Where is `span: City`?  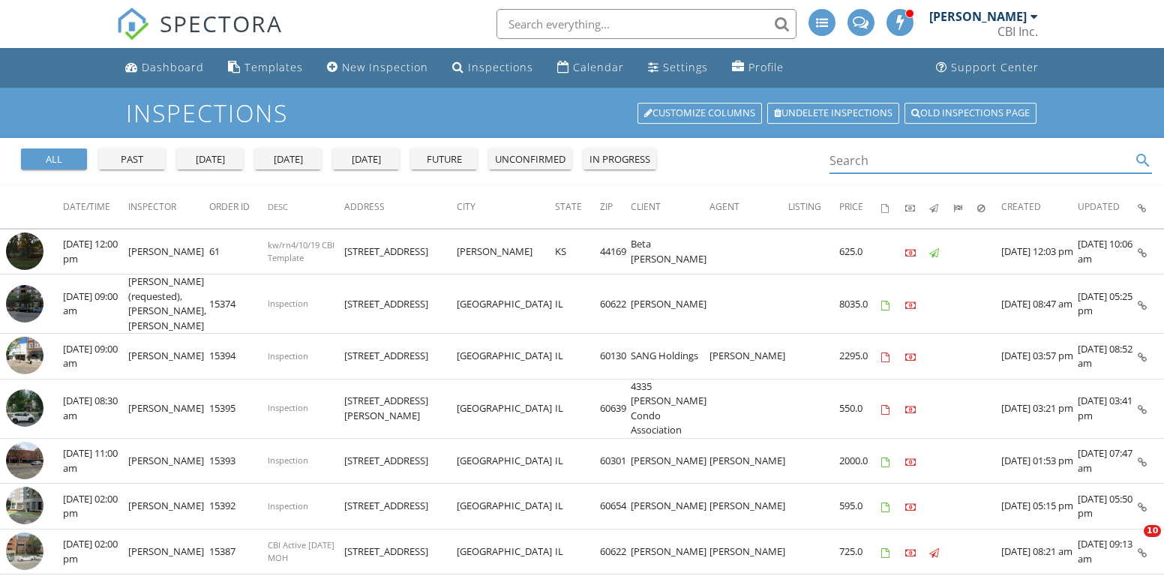 span: City is located at coordinates (466, 206).